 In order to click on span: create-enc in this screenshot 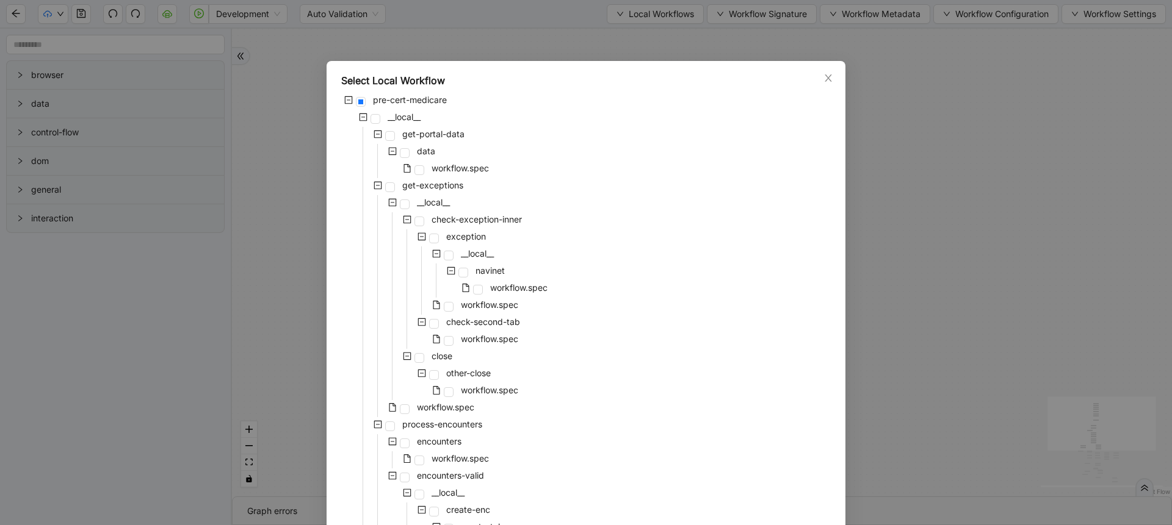, I will do `click(468, 510)`.